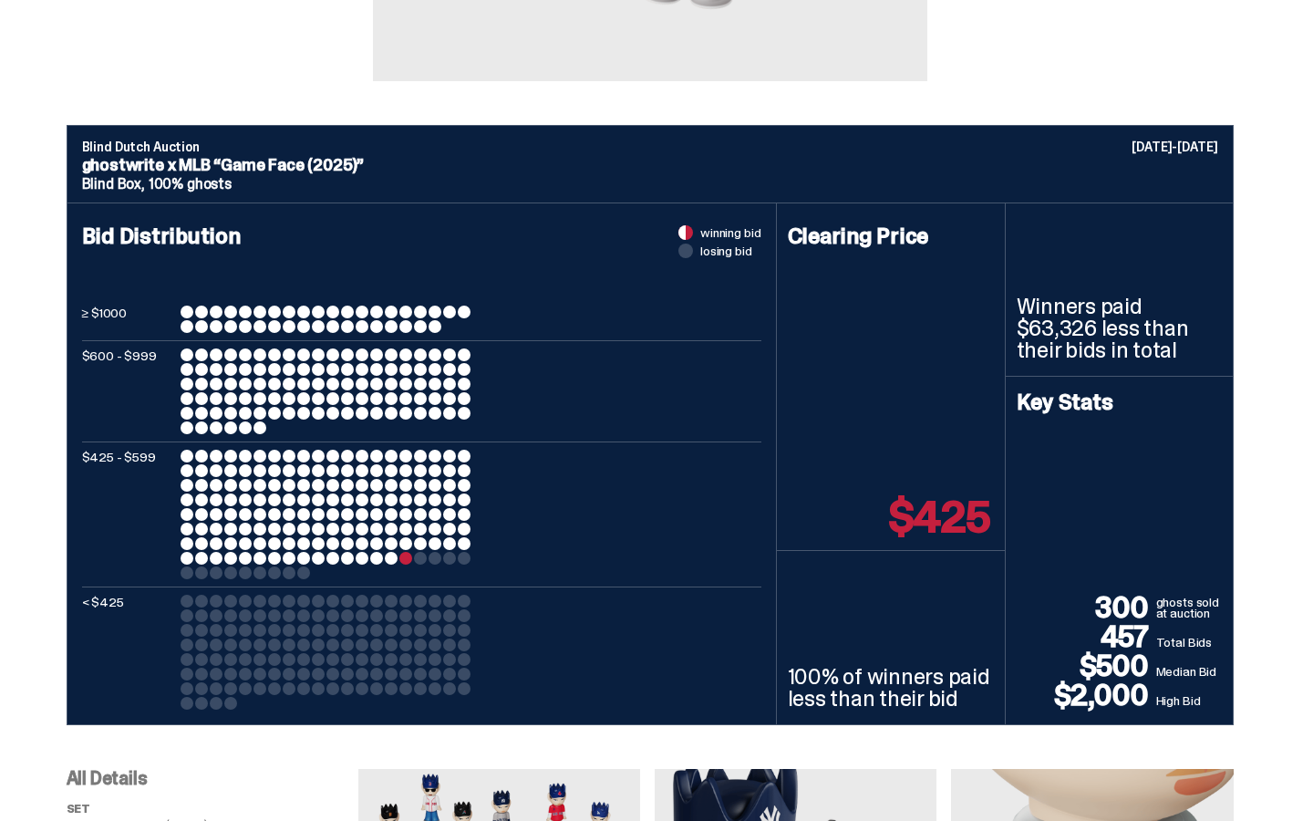 The image size is (1313, 821). I want to click on h4: Clearing Price, so click(891, 236).